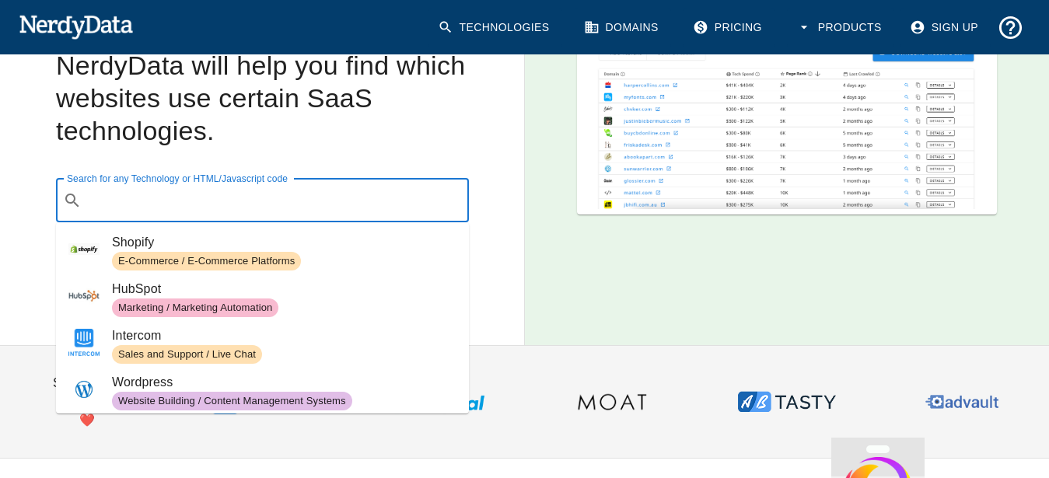 The width and height of the screenshot is (1049, 478). Describe the element at coordinates (729, 27) in the screenshot. I see `a: Pricing` at that location.